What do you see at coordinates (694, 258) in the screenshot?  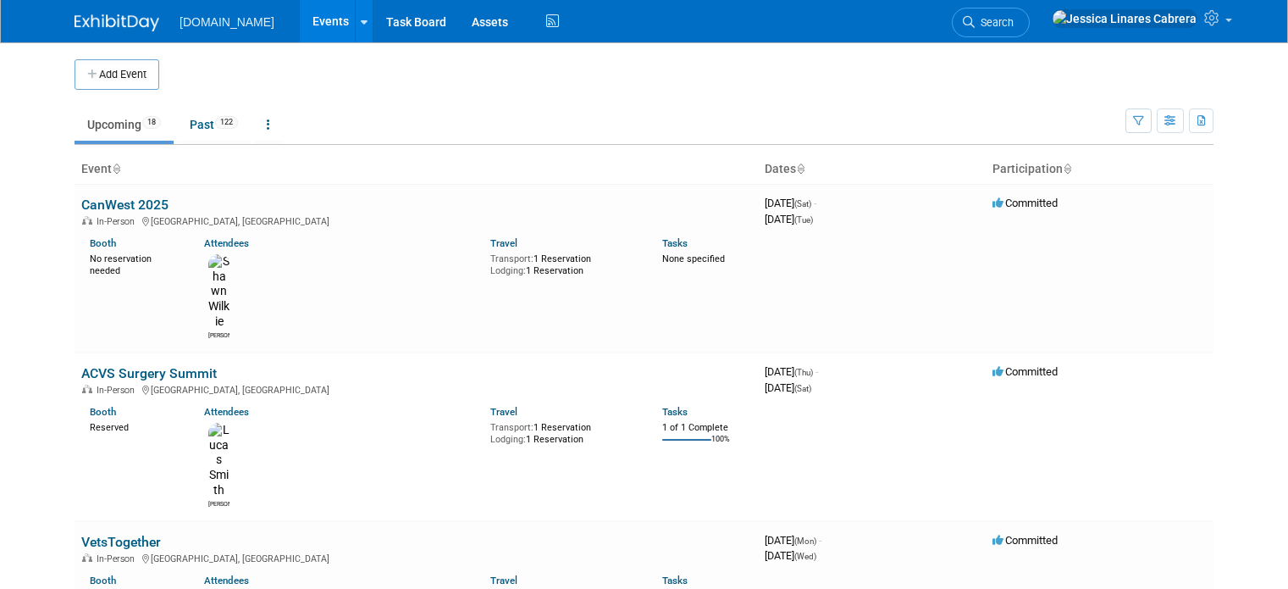 I see `span: None specified` at bounding box center [694, 258].